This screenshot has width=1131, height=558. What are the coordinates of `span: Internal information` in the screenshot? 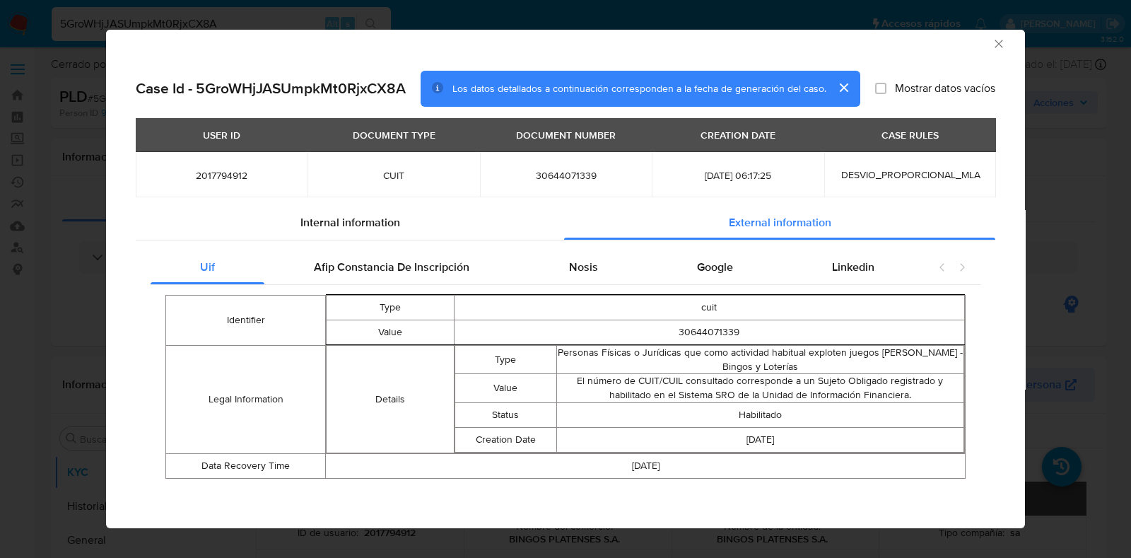 It's located at (350, 222).